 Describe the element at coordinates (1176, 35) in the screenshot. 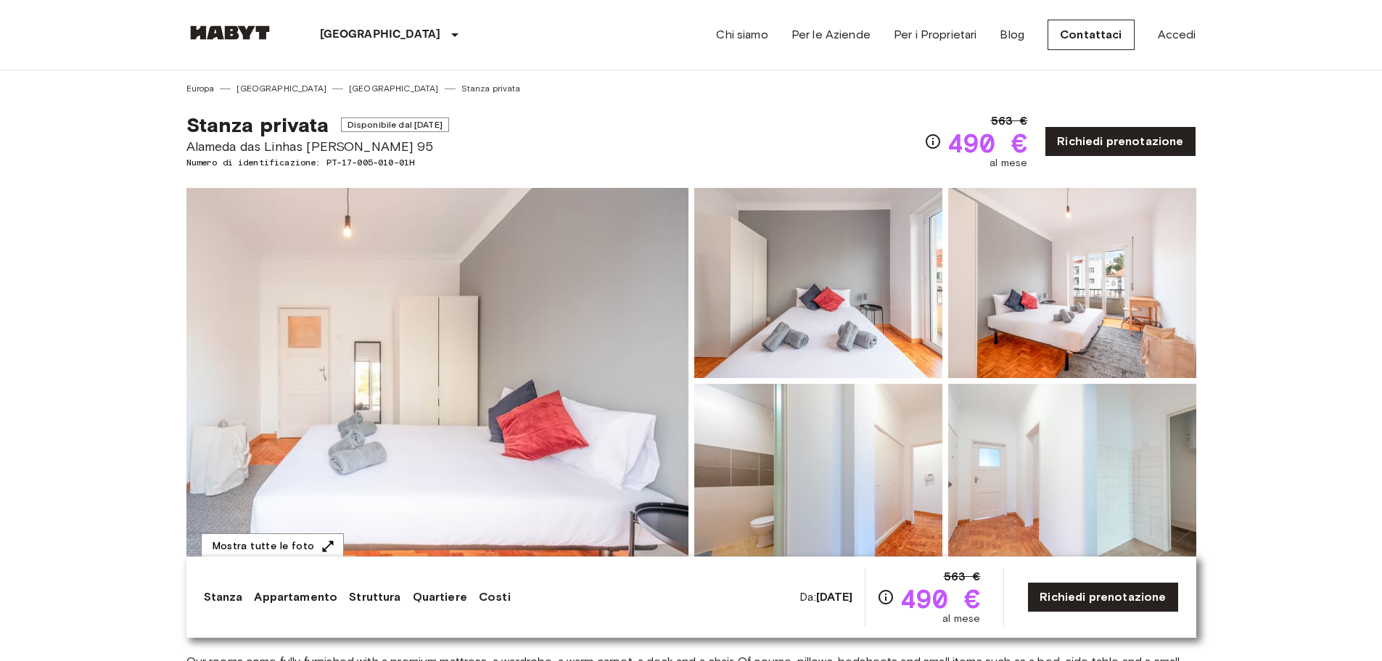

I see `a: Accedi` at that location.